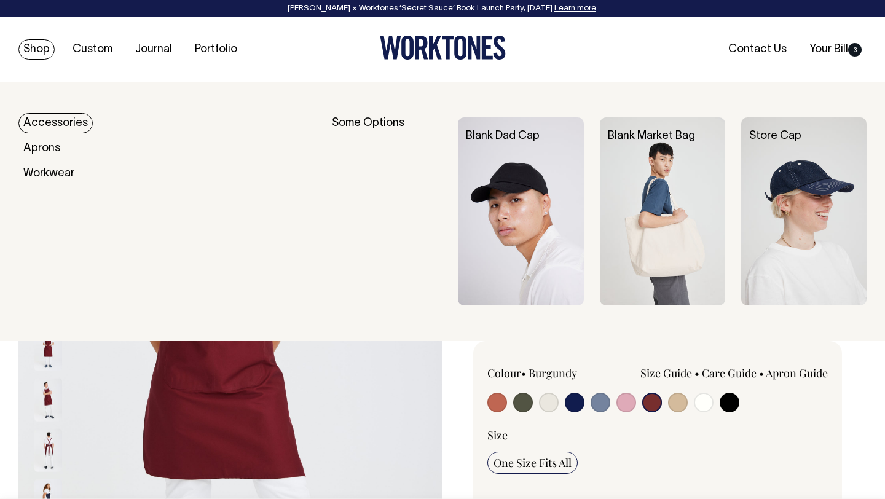  Describe the element at coordinates (855, 50) in the screenshot. I see `span: 3` at that location.